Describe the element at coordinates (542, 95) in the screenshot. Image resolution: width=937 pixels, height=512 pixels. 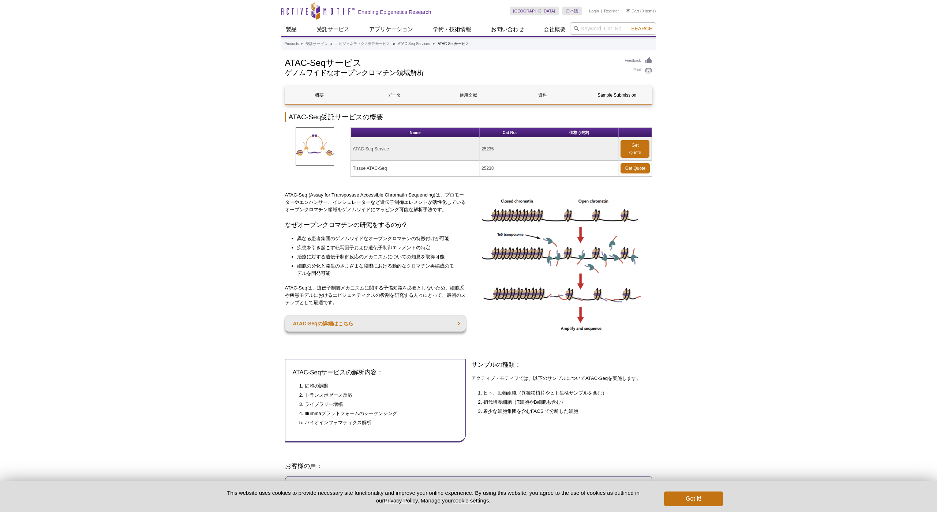
I see `a: 資料` at that location.